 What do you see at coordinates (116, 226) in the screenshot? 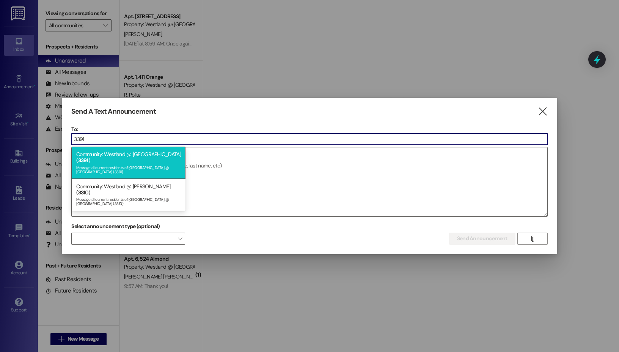
I see `label: Select announcement type (optional)` at bounding box center [116, 226].